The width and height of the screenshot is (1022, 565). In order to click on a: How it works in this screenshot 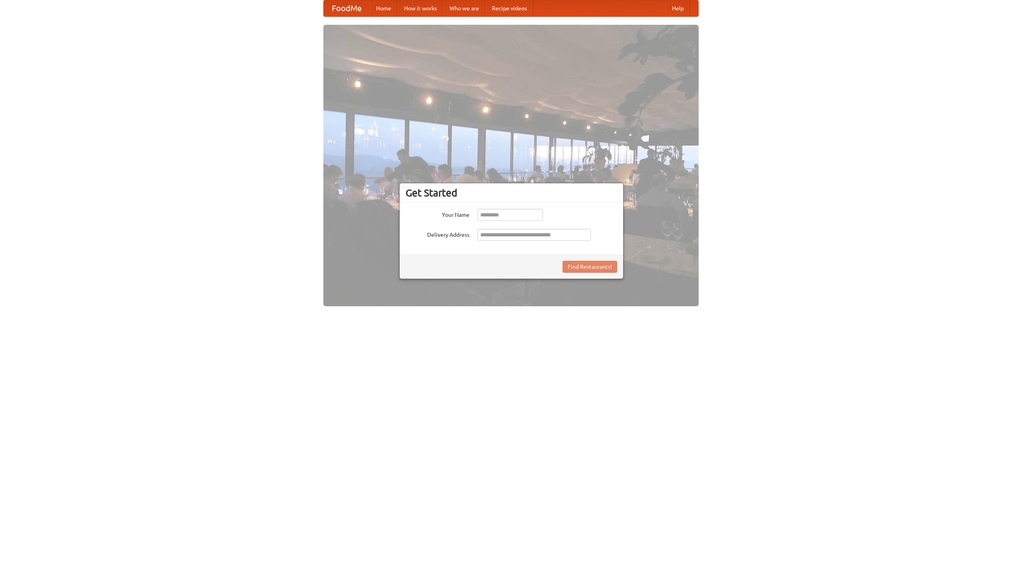, I will do `click(420, 8)`.